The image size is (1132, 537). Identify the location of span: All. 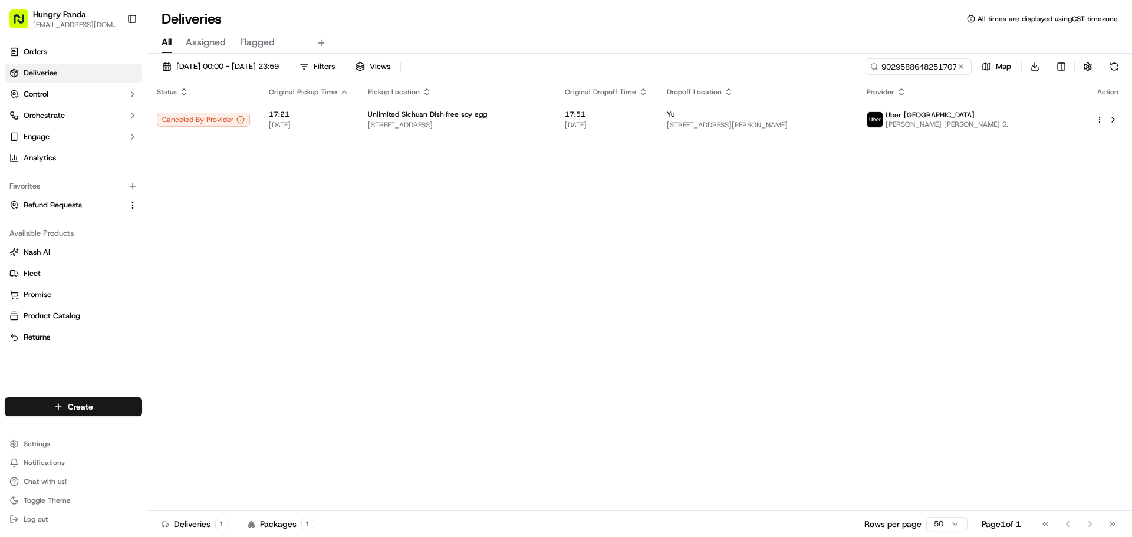
(166, 42).